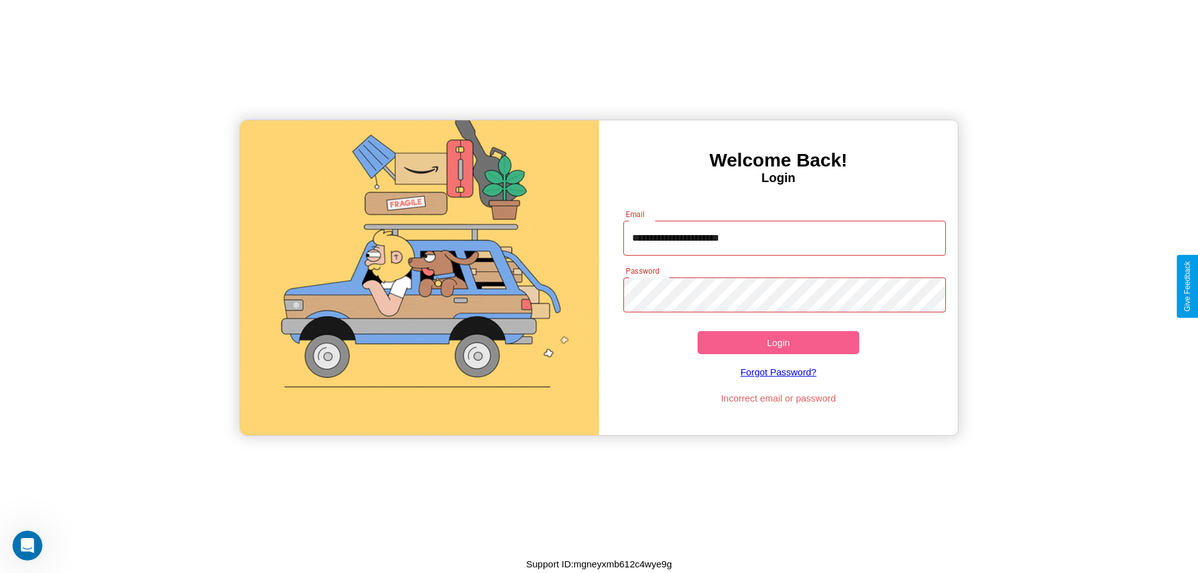 The width and height of the screenshot is (1198, 573). What do you see at coordinates (778, 398) in the screenshot?
I see `p: Incorrect email or password` at bounding box center [778, 398].